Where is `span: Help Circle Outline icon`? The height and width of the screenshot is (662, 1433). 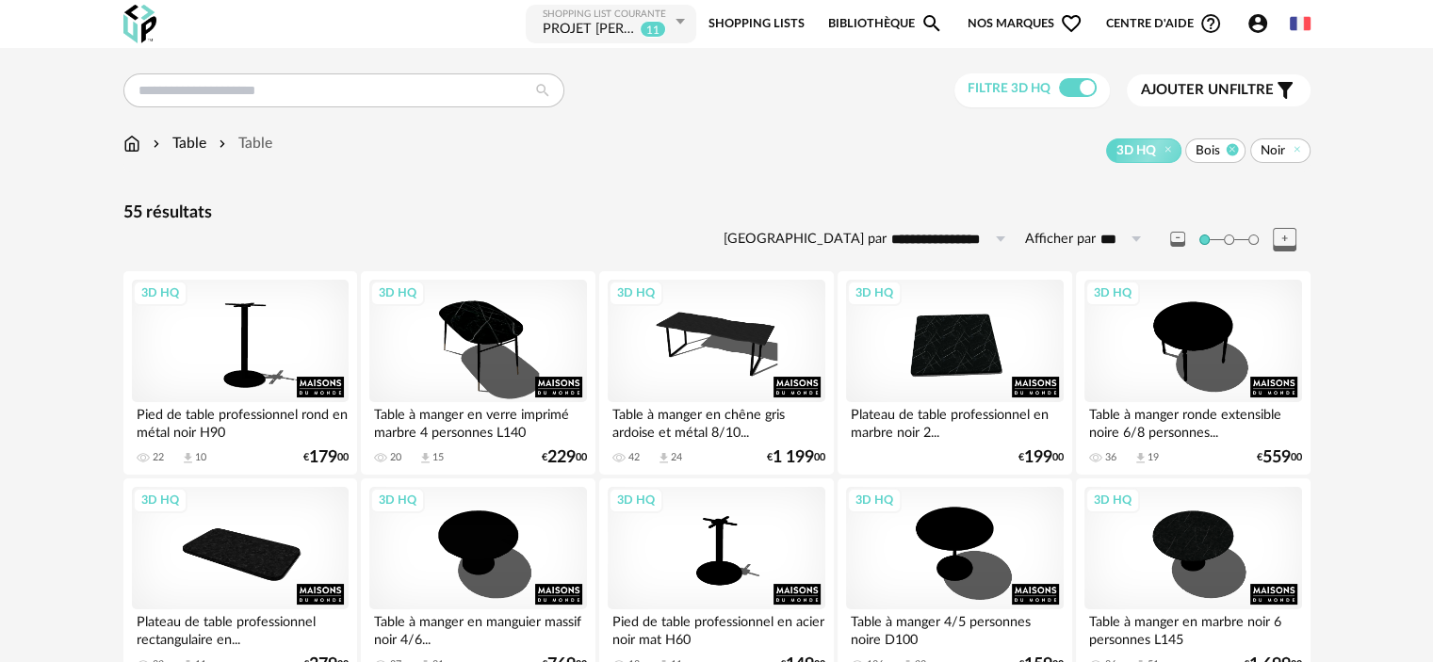 span: Help Circle Outline icon is located at coordinates (1210, 24).